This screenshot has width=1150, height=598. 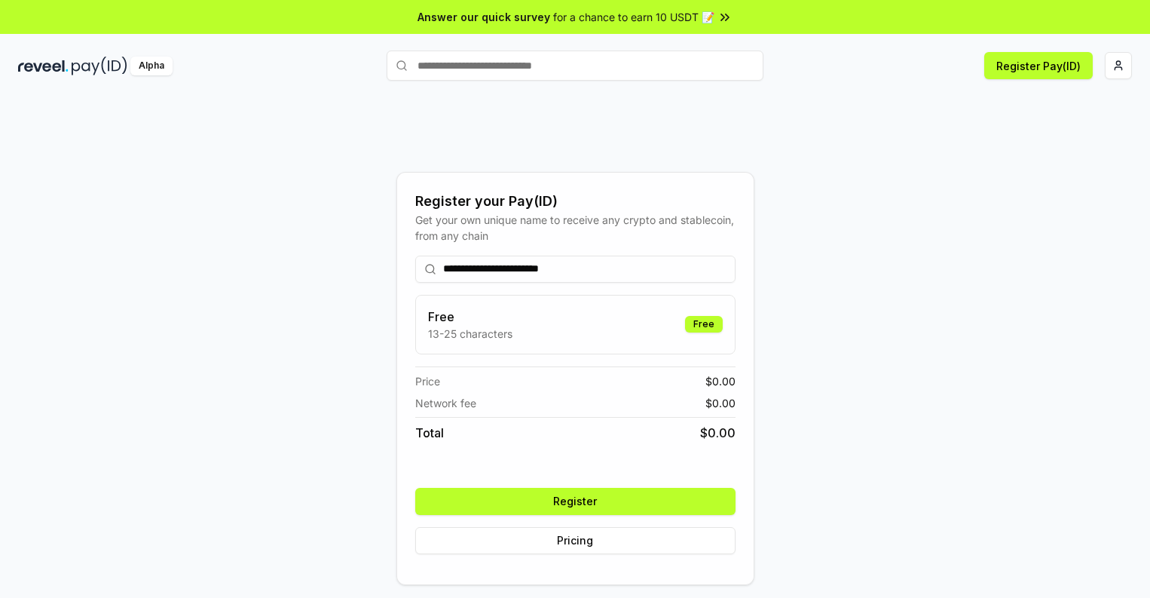 What do you see at coordinates (575, 228) in the screenshot?
I see `div: Get your own unique name to receive any crypto and stablecoin, from any chain` at bounding box center [575, 228].